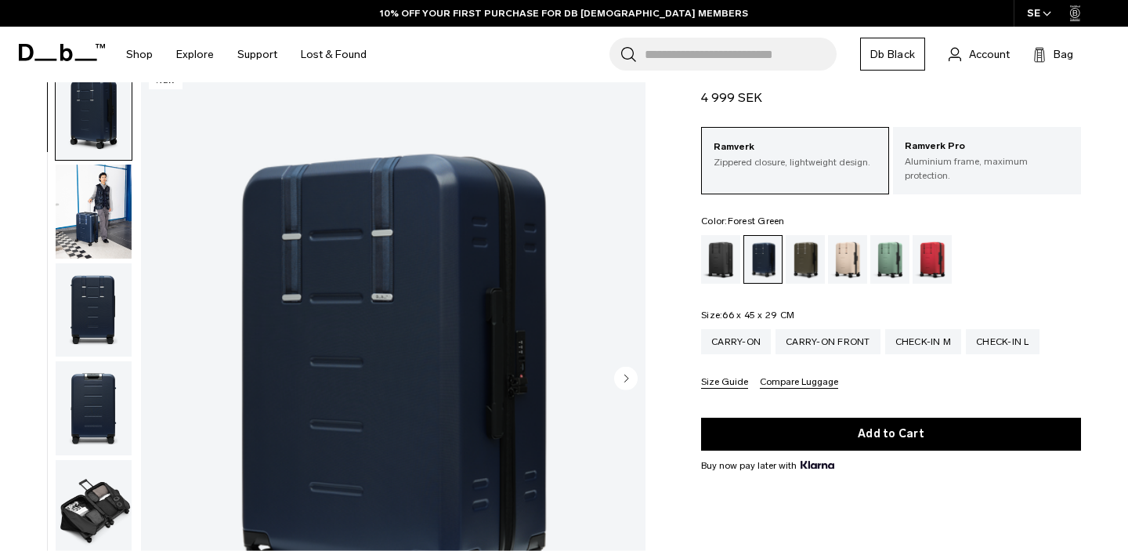  Describe the element at coordinates (626, 379) in the screenshot. I see `button: Next slide` at that location.